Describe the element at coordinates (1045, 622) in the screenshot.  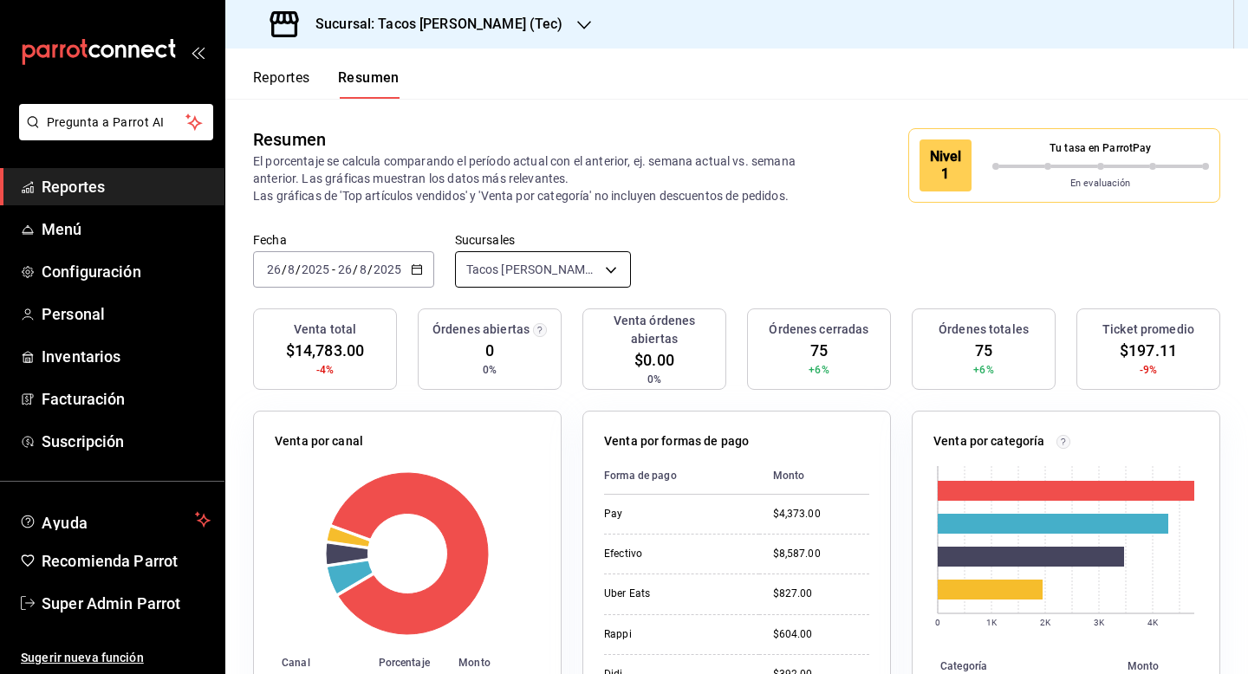
I see `text: 2K` at that location.